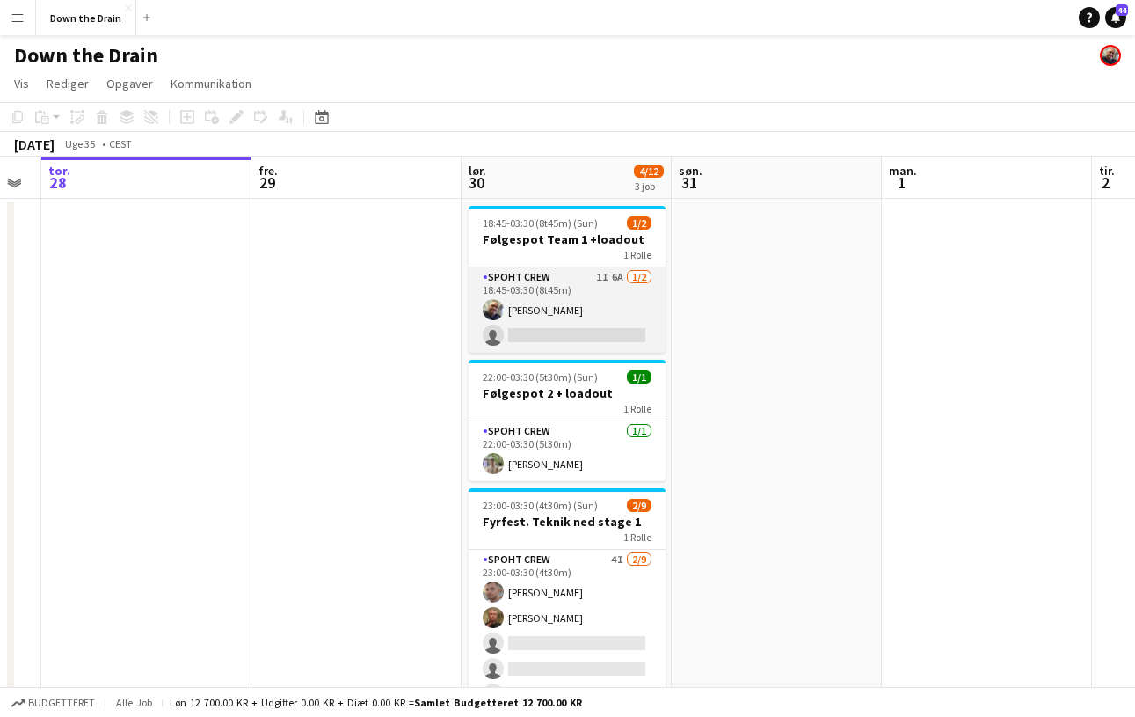  Describe the element at coordinates (567, 420) in the screenshot. I see `div: 22:00-03:30 (5t30m) (Sun)1/1Følgespot 2 + loadout1 RolleSpoht Crew1/122:00-03:30 (5t30m)[PERSON_N...` at that location.